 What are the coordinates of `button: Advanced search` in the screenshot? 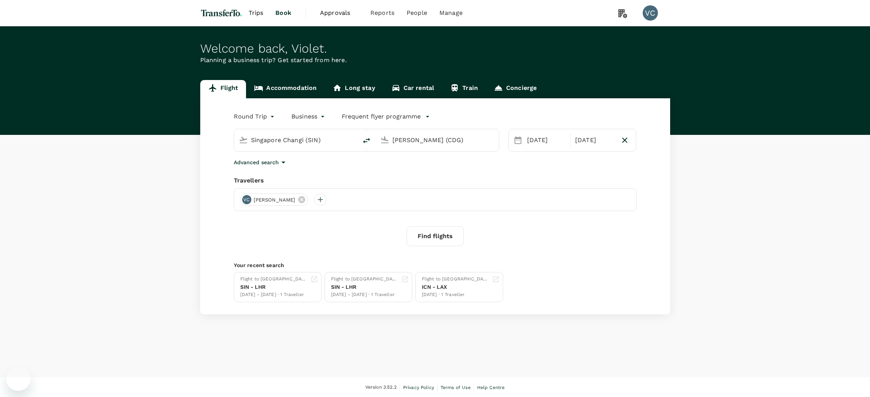 It's located at (261, 162).